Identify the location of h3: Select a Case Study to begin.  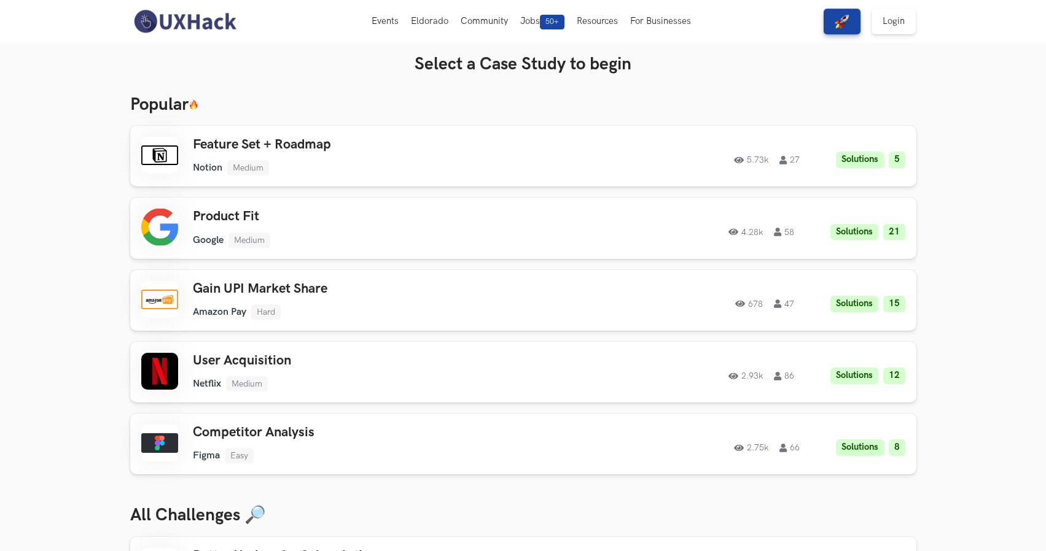
(523, 64).